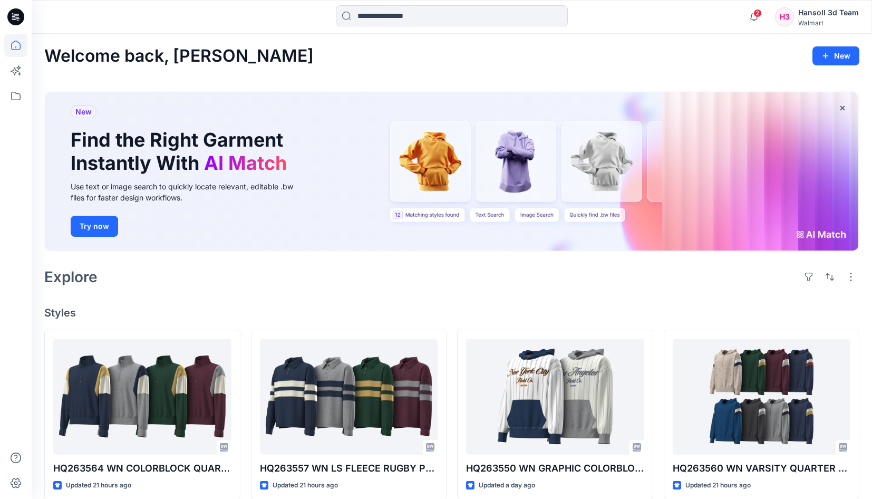  Describe the element at coordinates (189, 192) in the screenshot. I see `div: Use text or image search to quickly locate relevant, editable .bw files for faster design workflows.` at that location.